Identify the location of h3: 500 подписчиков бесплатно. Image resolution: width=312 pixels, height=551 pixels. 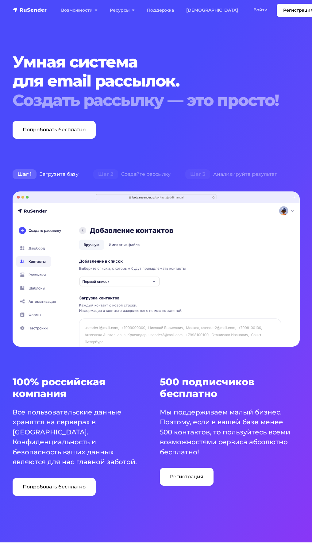
(230, 388).